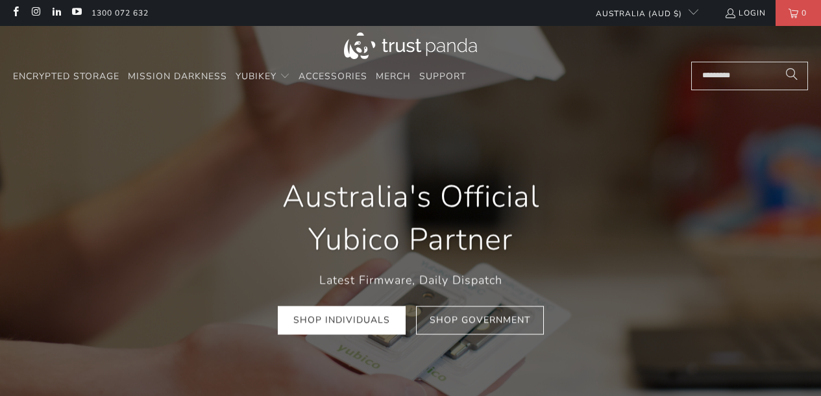 This screenshot has height=396, width=821. Describe the element at coordinates (15, 13) in the screenshot. I see `a: Trust Panda Australia on Facebook` at that location.